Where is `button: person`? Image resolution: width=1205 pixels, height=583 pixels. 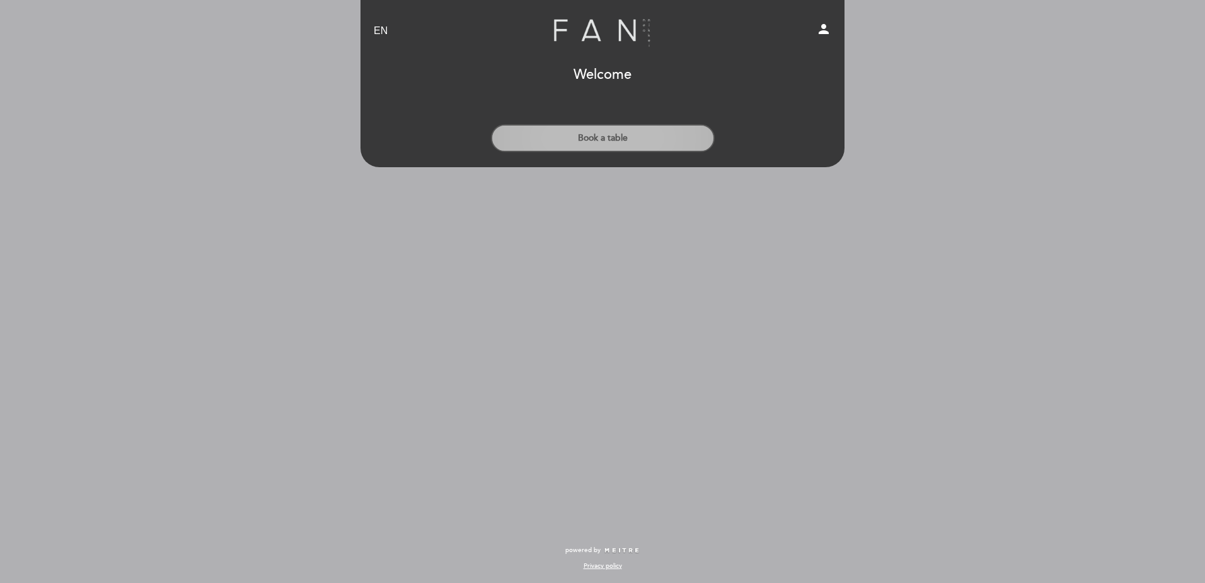
button: person is located at coordinates (824, 31).